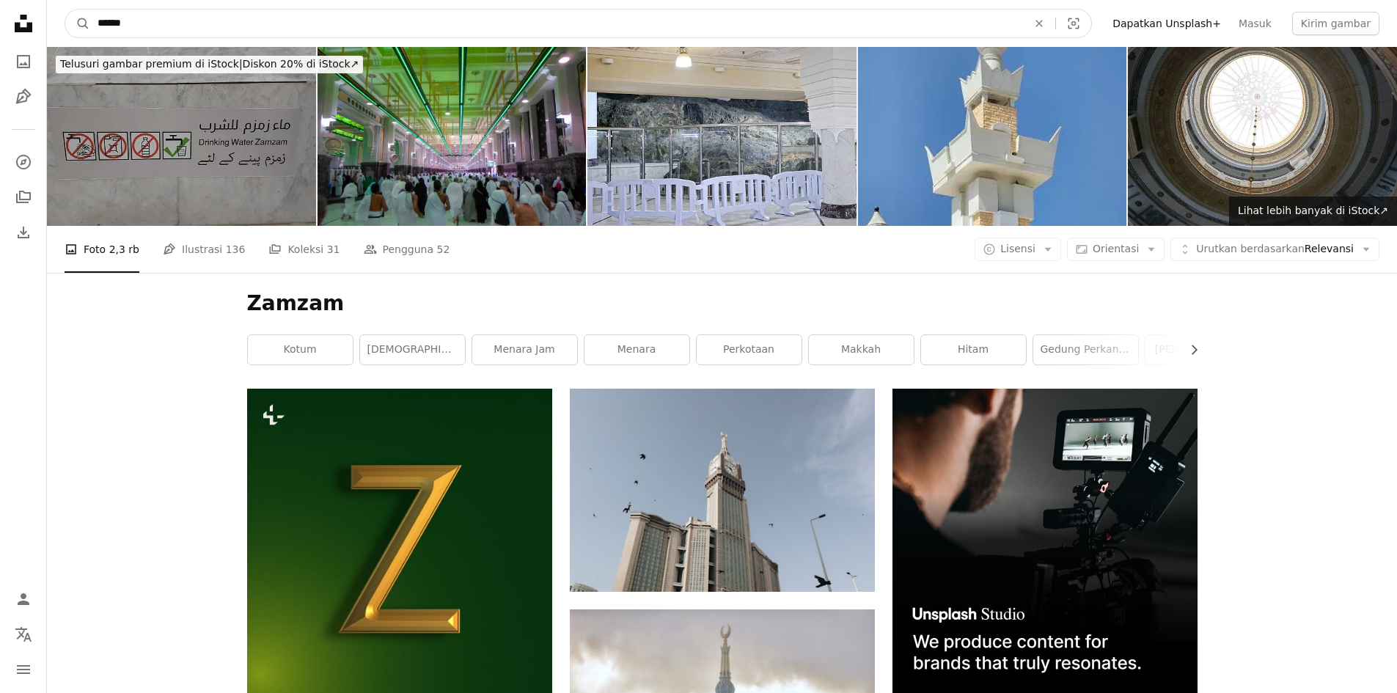  Describe the element at coordinates (300, 350) in the screenshot. I see `a: kotum` at that location.